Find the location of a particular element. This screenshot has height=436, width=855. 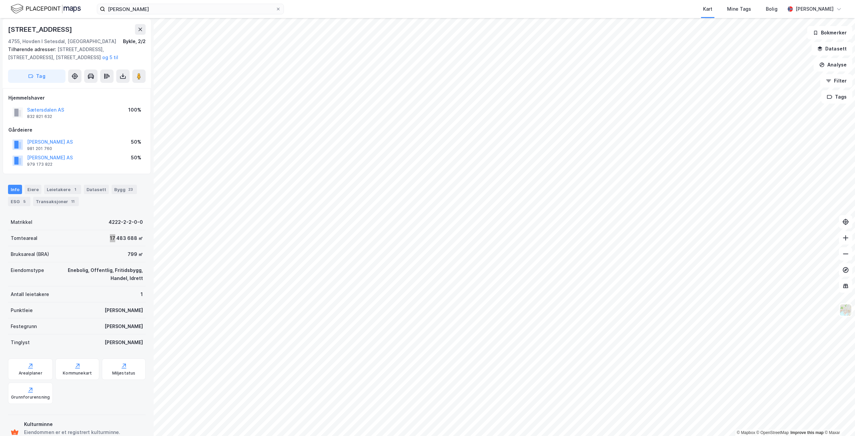

img: logo.f888ab2527a4732fd821a326f86c7f29.svg is located at coordinates (46, 9).